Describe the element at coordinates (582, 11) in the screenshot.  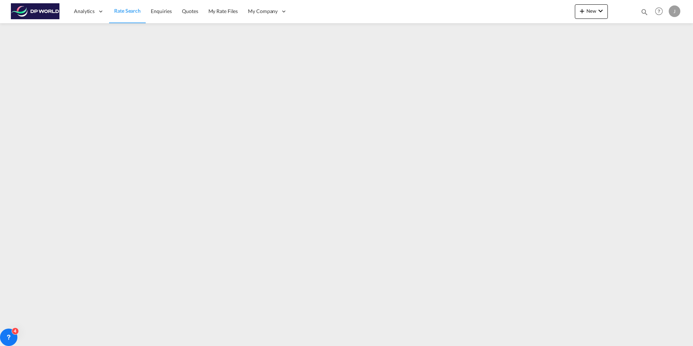
I see `md-icon: icon-plus 400-fg` at that location.